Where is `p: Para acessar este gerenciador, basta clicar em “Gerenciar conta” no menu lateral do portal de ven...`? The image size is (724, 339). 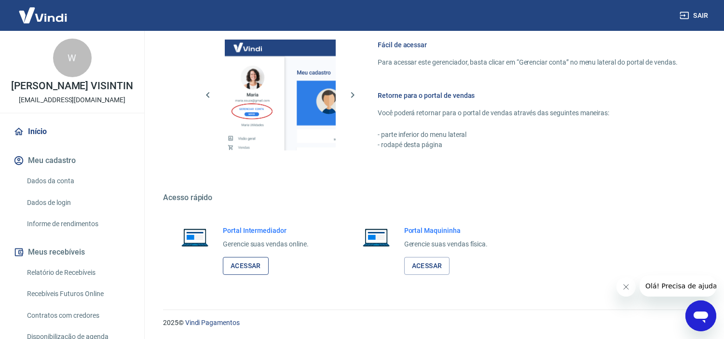 p: Para acessar este gerenciador, basta clicar em “Gerenciar conta” no menu lateral do portal de ven... is located at coordinates (528, 62).